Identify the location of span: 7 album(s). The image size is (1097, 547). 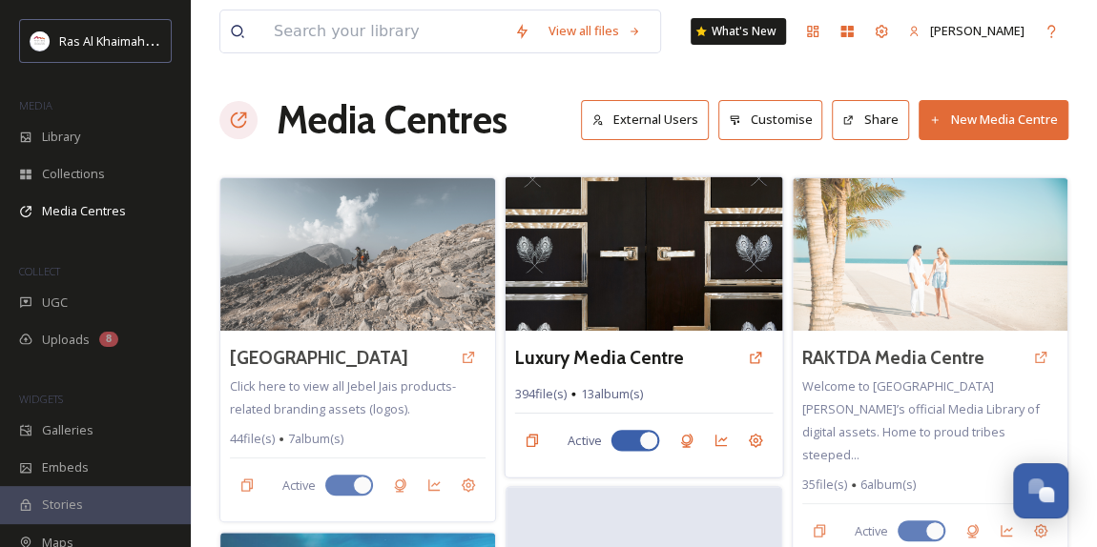
(316, 439).